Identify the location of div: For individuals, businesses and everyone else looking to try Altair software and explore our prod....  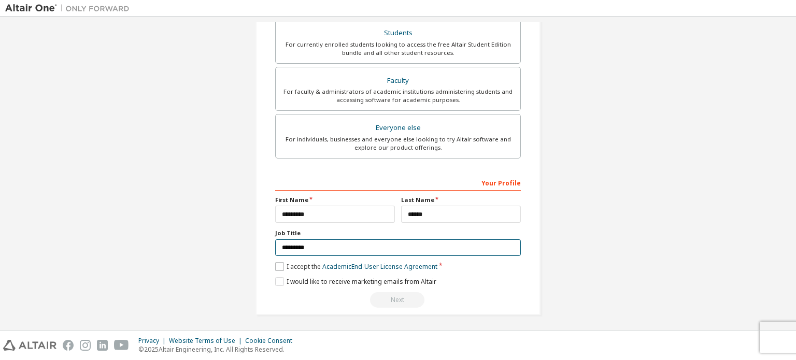
(398, 143).